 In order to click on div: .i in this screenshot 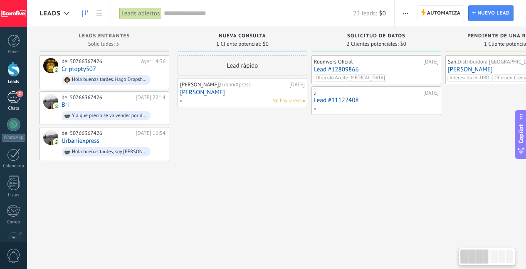, I will do `click(367, 93)`.